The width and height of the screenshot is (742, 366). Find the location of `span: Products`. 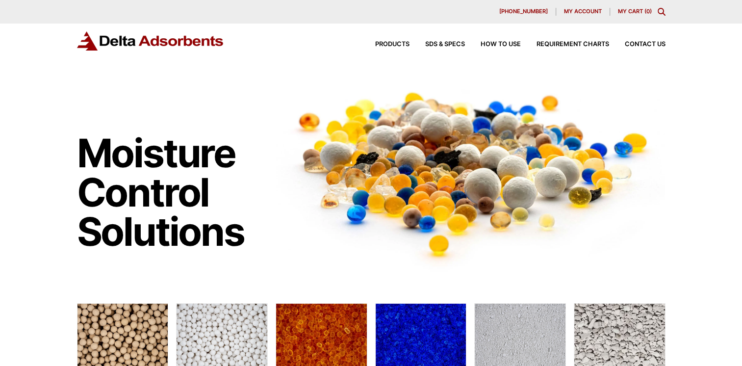

span: Products is located at coordinates (392, 44).